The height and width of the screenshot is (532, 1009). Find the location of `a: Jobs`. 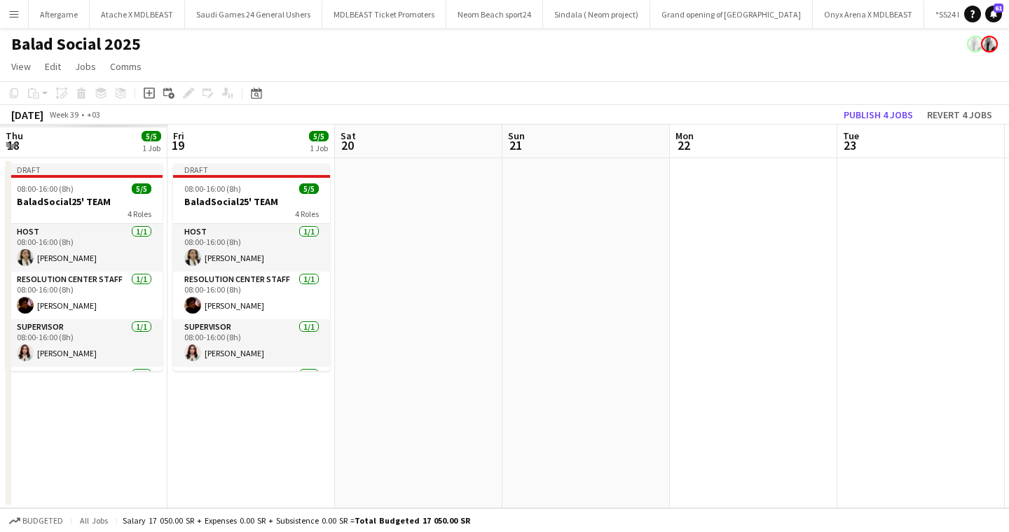

a: Jobs is located at coordinates (85, 67).